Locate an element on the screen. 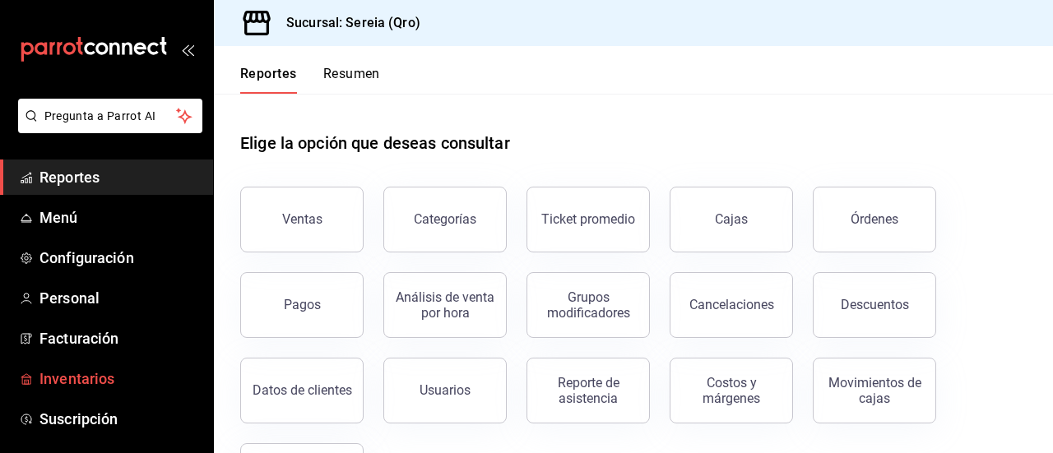 The height and width of the screenshot is (453, 1053). span: Personal is located at coordinates (119, 298).